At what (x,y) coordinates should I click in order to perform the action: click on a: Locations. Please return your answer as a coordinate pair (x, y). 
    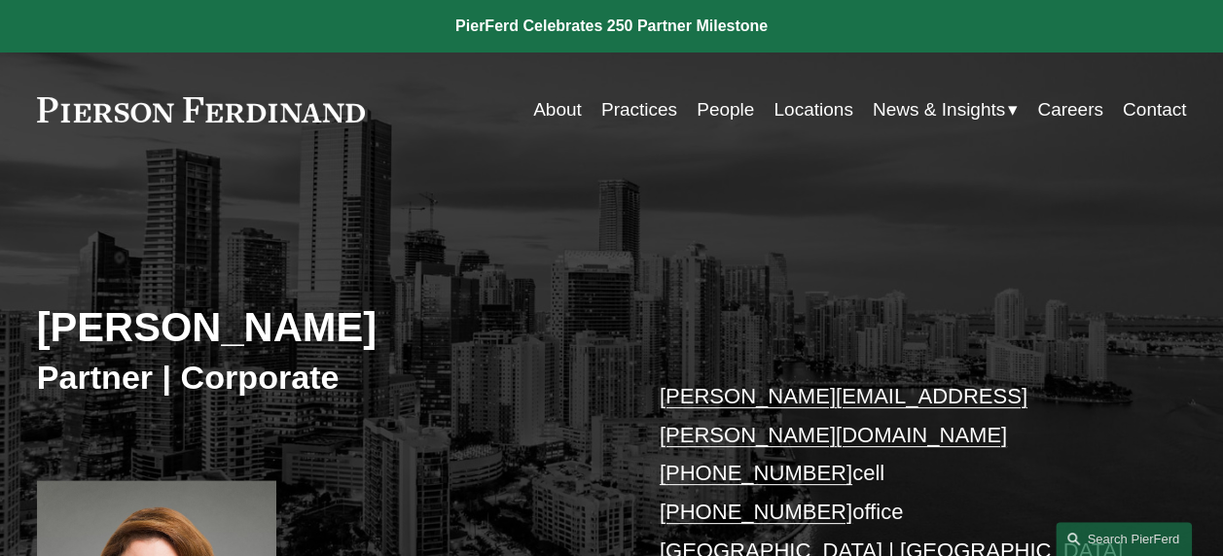
    Looking at the image, I should click on (812, 110).